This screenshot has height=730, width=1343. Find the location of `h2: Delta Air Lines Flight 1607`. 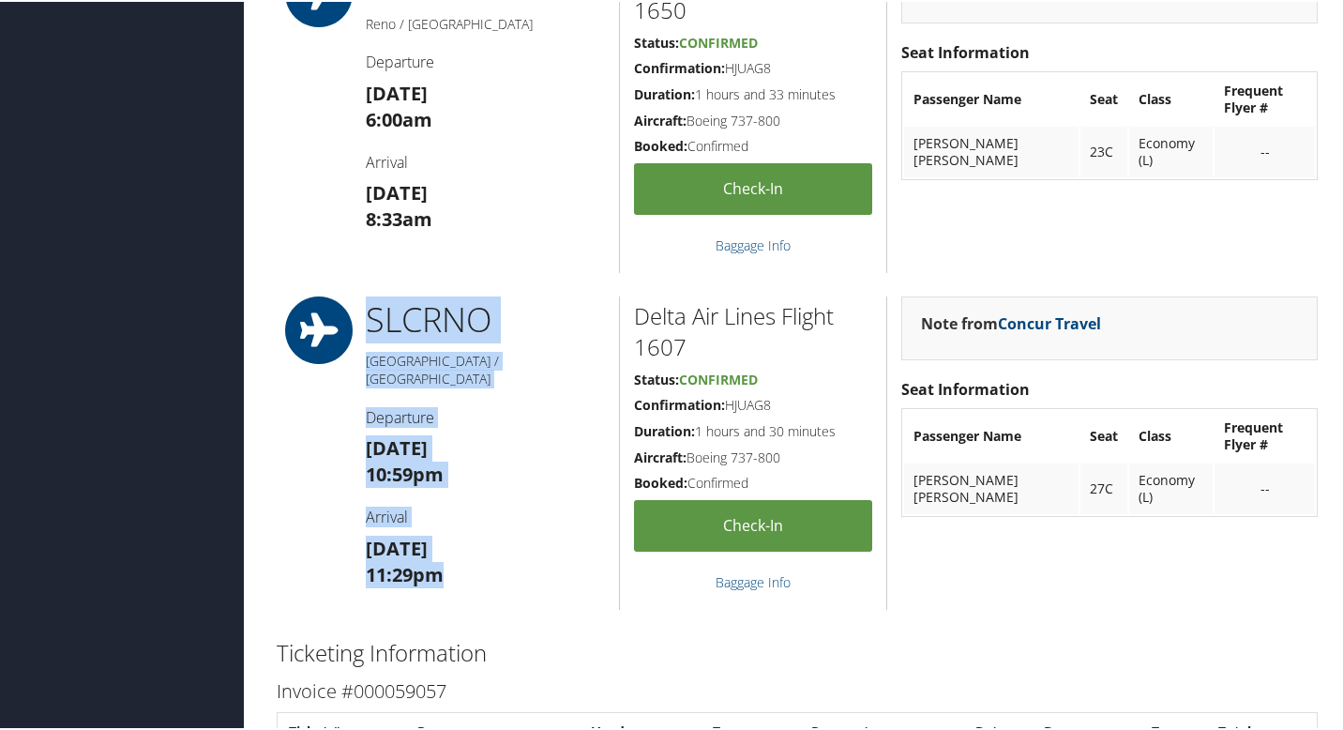

h2: Delta Air Lines Flight 1607 is located at coordinates (753, 329).